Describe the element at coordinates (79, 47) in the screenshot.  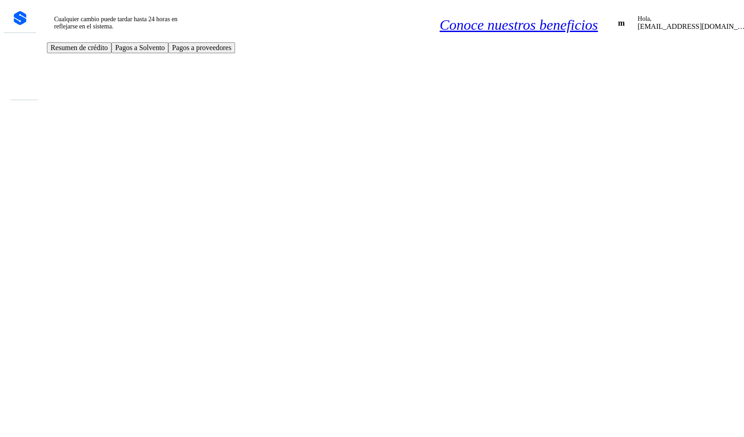
I see `span: Resumen de crédito` at that location.